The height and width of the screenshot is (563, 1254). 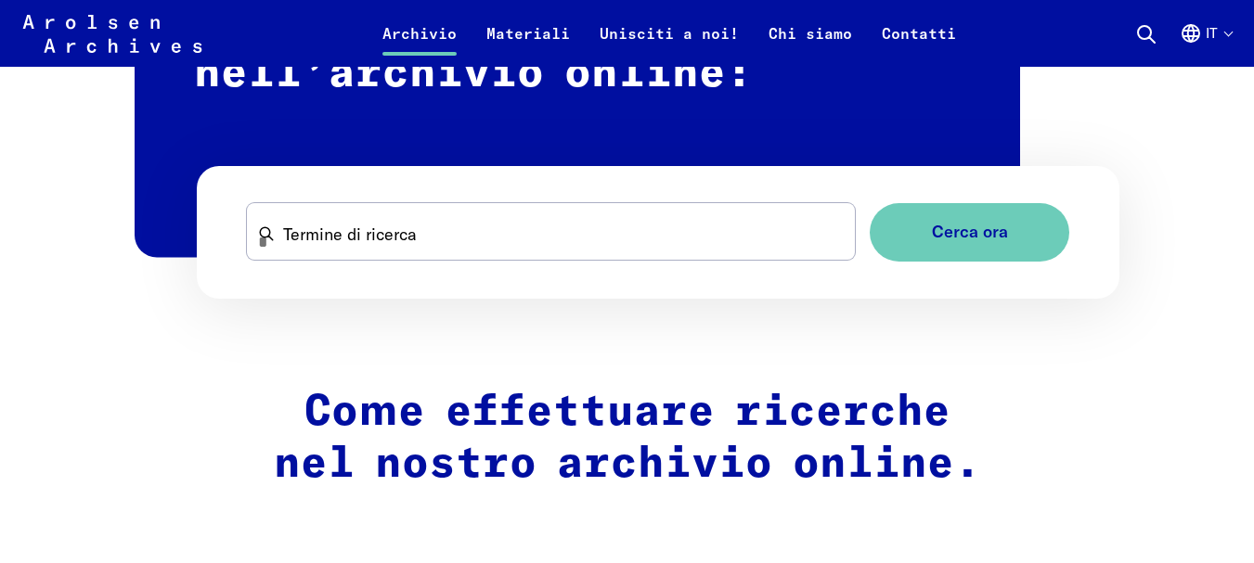 What do you see at coordinates (669, 33) in the screenshot?
I see `nav: Primaria` at bounding box center [669, 33].